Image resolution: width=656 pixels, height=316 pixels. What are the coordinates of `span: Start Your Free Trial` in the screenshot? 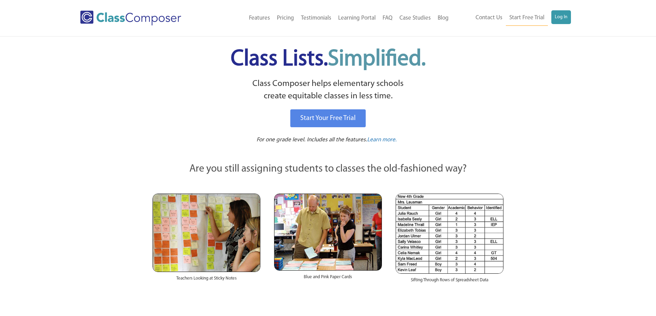 It's located at (328, 118).